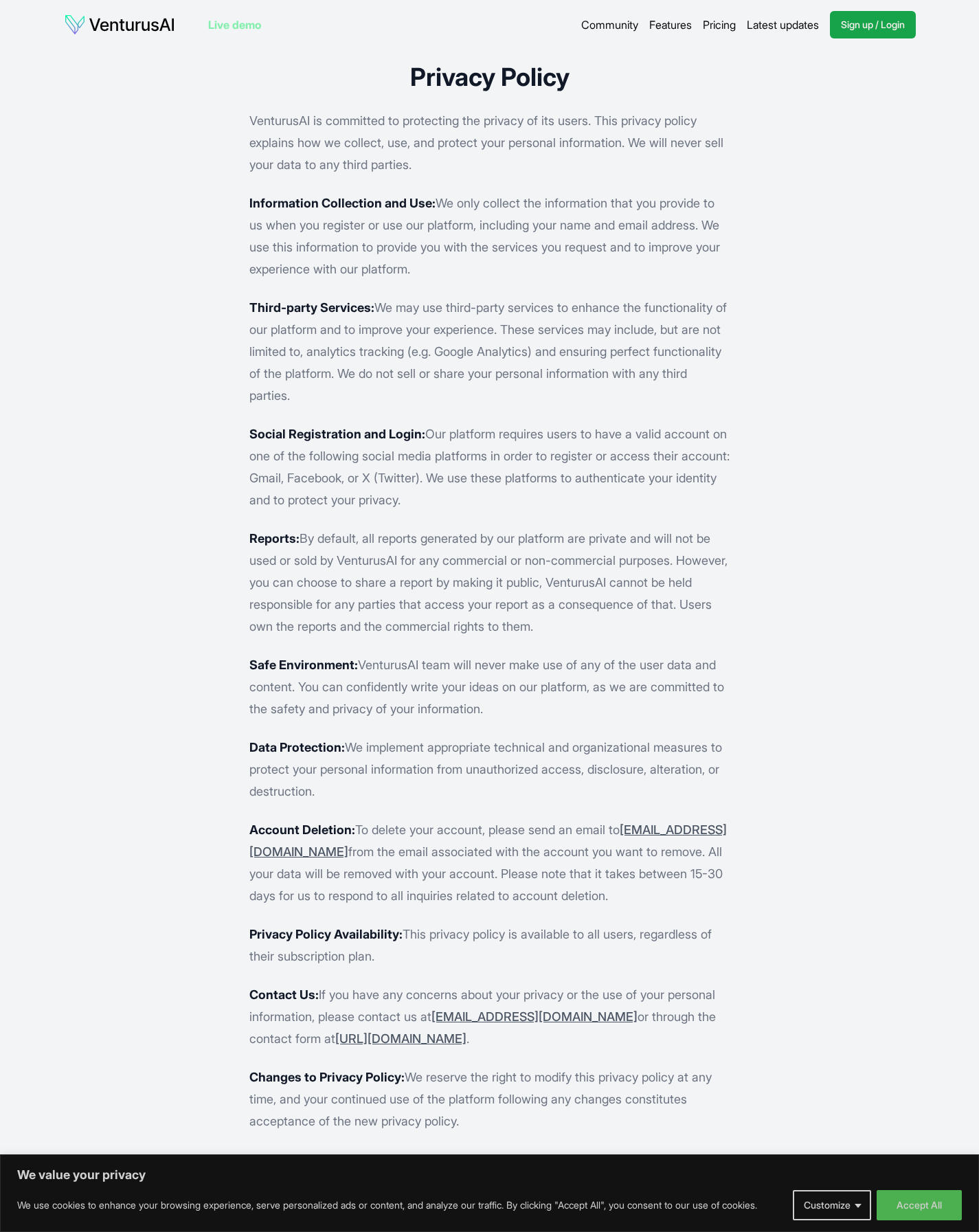  What do you see at coordinates (489, 1099) in the screenshot?
I see `p: We reserve the right to modify this privacy policy at any time, and your continued use of the pla...` at bounding box center [489, 1099].